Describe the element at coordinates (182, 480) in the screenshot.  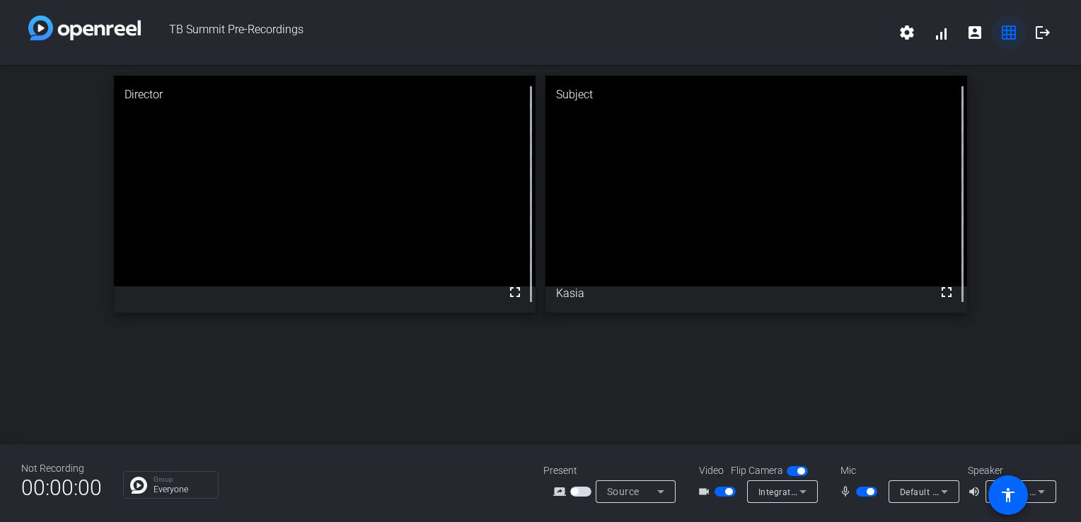
I see `p: Group` at that location.